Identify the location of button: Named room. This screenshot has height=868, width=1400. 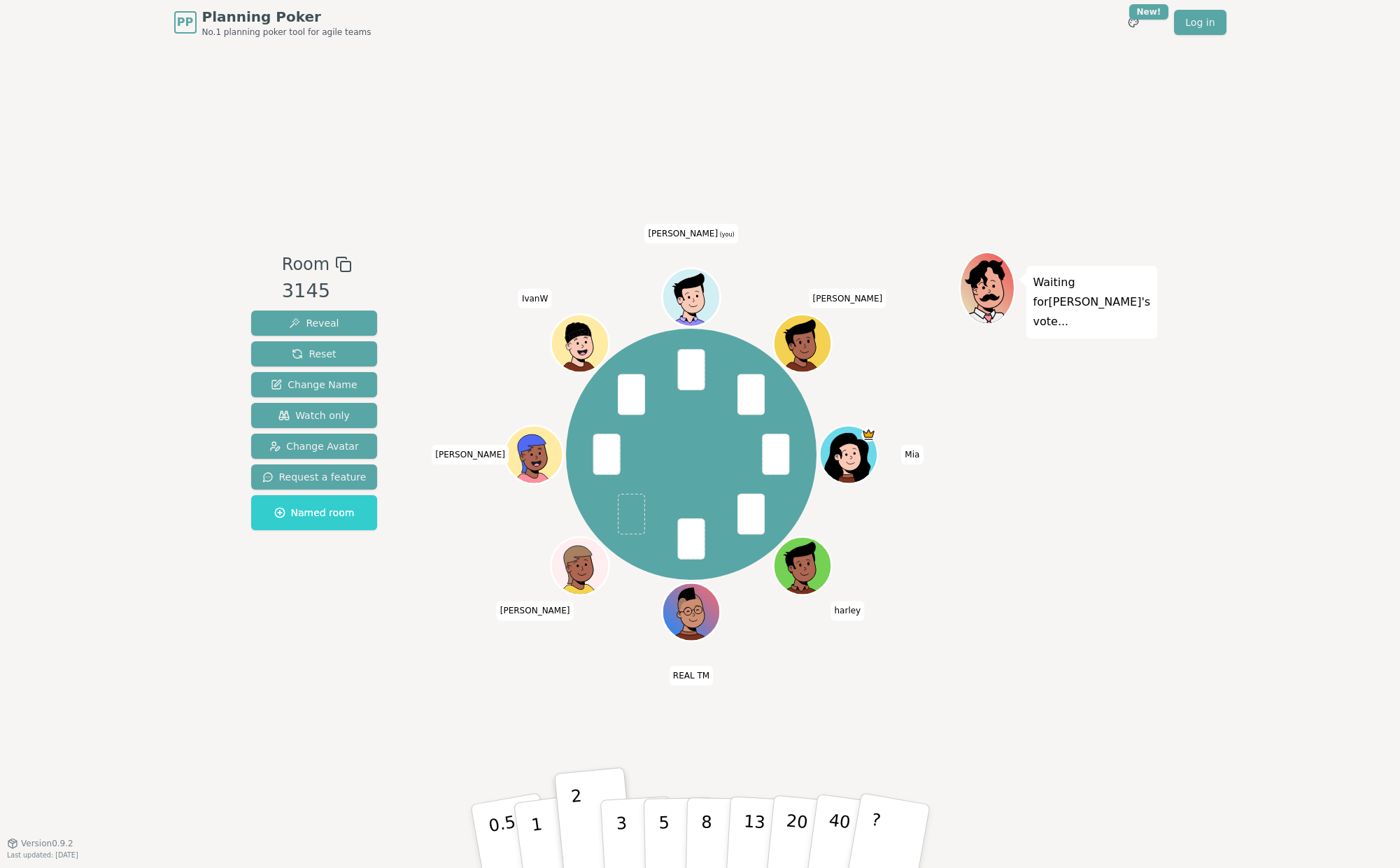
(314, 513).